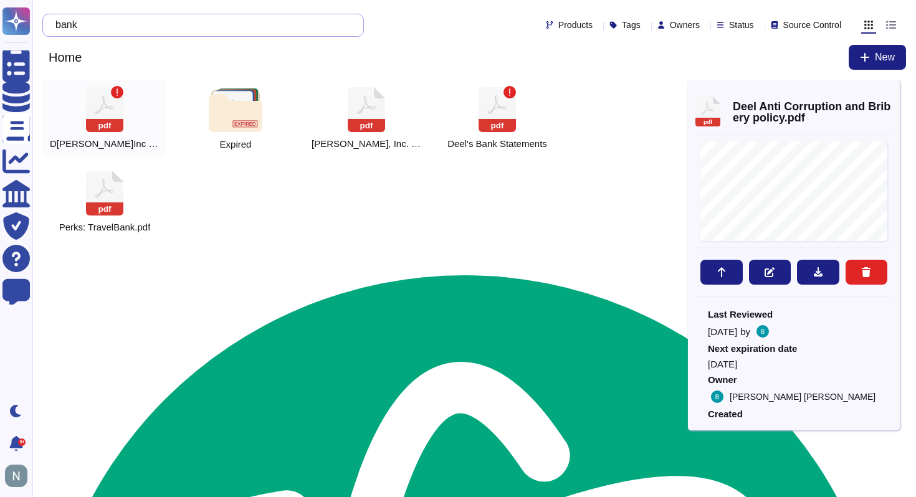 This screenshot has width=916, height=497. I want to click on span: Next expiration date, so click(794, 348).